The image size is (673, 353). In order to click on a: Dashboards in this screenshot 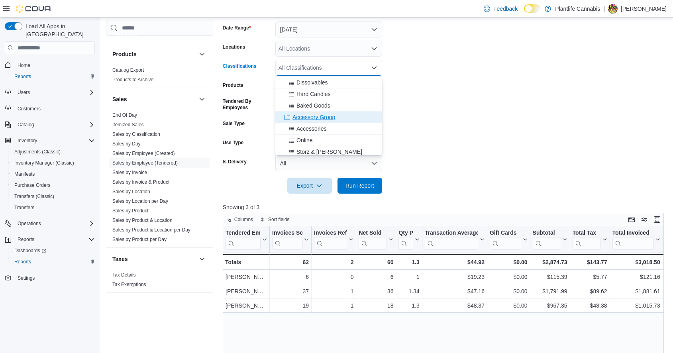, I will do `click(30, 251)`.